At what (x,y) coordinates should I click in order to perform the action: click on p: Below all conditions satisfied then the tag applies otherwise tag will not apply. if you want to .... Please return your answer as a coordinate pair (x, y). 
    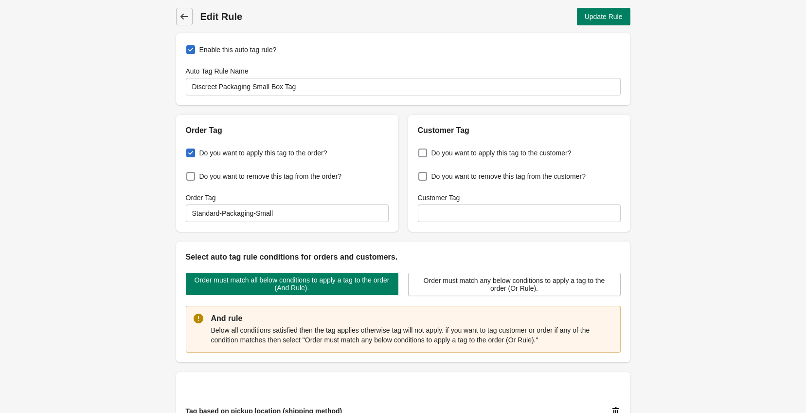
    Looking at the image, I should click on (412, 335).